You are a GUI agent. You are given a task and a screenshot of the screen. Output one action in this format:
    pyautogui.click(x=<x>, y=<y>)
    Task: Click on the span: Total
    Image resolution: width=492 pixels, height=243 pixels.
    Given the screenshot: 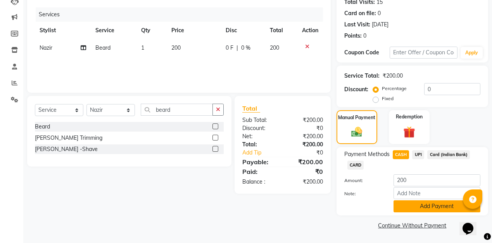 What is the action you would take?
    pyautogui.click(x=251, y=108)
    